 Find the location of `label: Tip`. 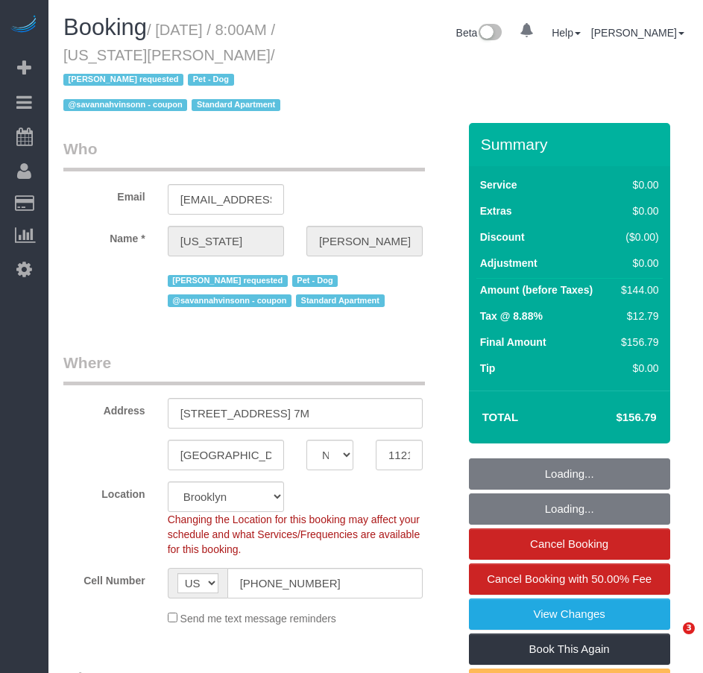

label: Tip is located at coordinates (488, 368).